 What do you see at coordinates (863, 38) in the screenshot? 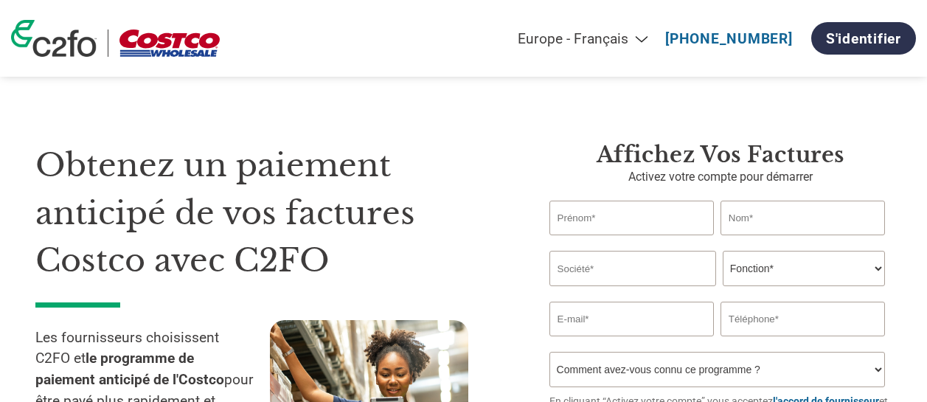
I see `a: S'identifier` at bounding box center [863, 38].